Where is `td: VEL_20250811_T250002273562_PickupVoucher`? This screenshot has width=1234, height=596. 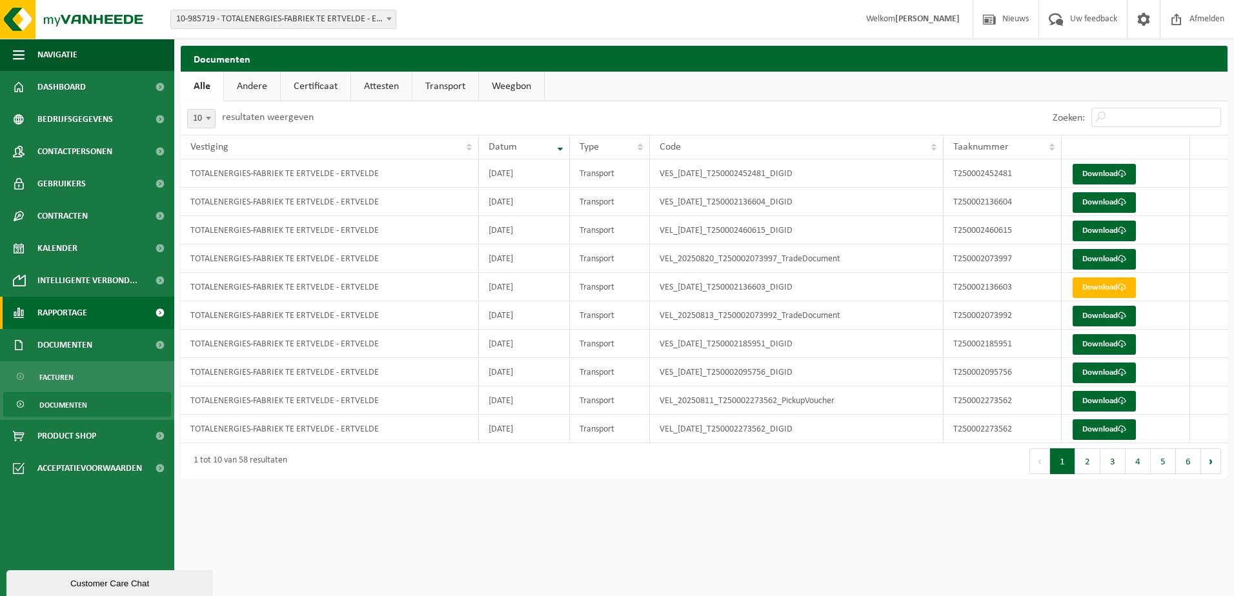
td: VEL_20250811_T250002273562_PickupVoucher is located at coordinates (796, 401).